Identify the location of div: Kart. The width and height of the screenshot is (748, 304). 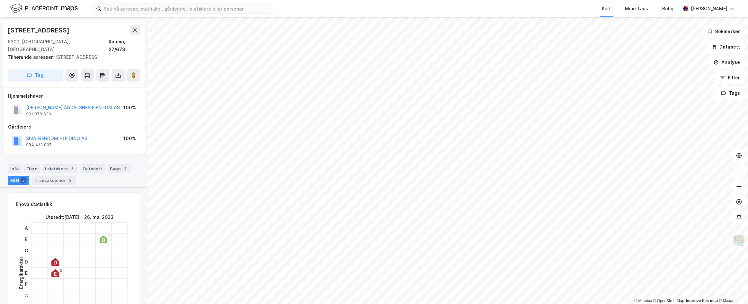
(607, 9).